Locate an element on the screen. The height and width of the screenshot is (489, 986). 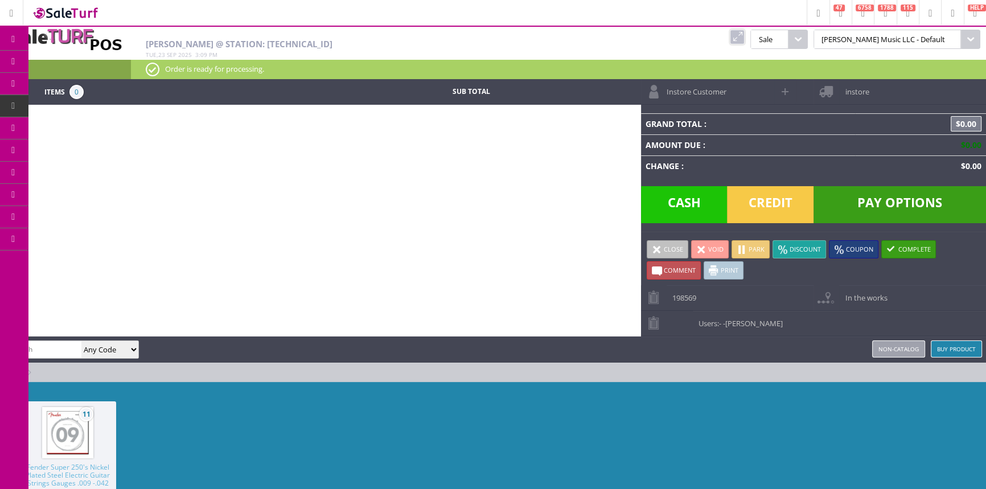
span: Sep is located at coordinates (171, 55).